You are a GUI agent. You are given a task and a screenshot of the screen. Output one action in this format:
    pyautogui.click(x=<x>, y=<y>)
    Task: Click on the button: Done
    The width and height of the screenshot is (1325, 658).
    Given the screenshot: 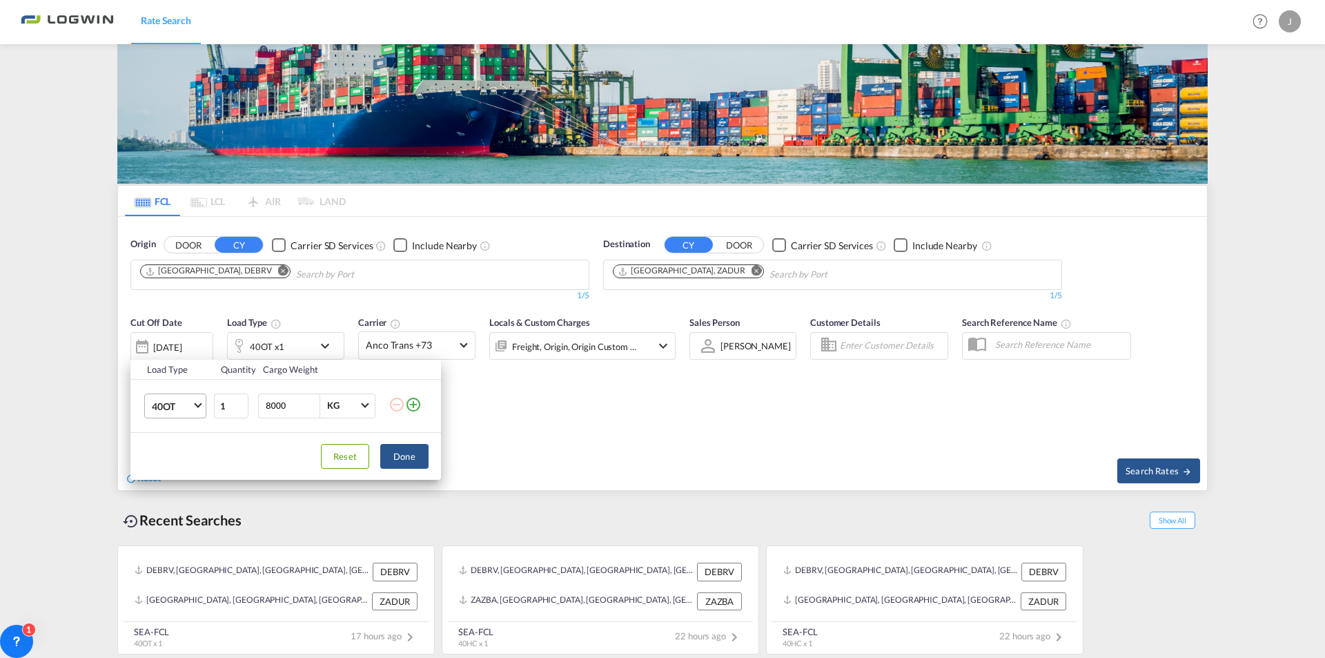 What is the action you would take?
    pyautogui.click(x=404, y=456)
    